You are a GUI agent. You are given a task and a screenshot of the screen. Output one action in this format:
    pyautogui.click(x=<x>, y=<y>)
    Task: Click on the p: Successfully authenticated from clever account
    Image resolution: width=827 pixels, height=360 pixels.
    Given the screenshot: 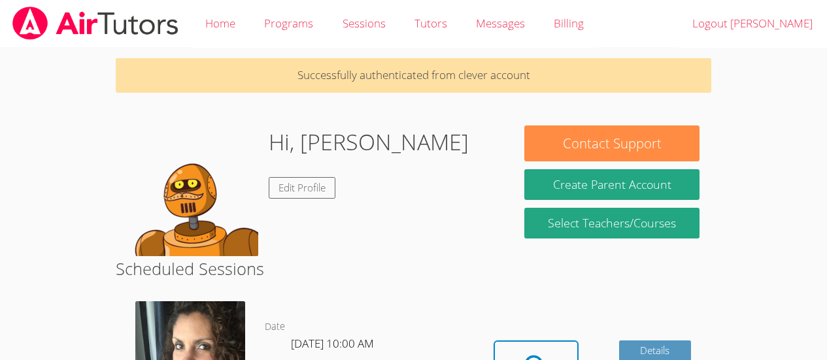 What is the action you would take?
    pyautogui.click(x=413, y=75)
    